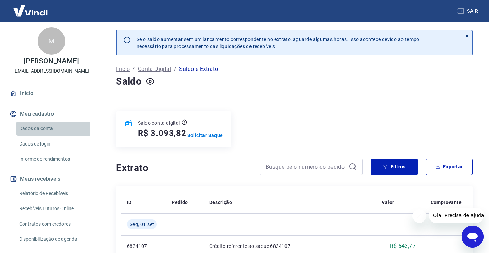  What do you see at coordinates (51, 114) in the screenshot?
I see `button: Meu cadastro` at bounding box center [51, 114].